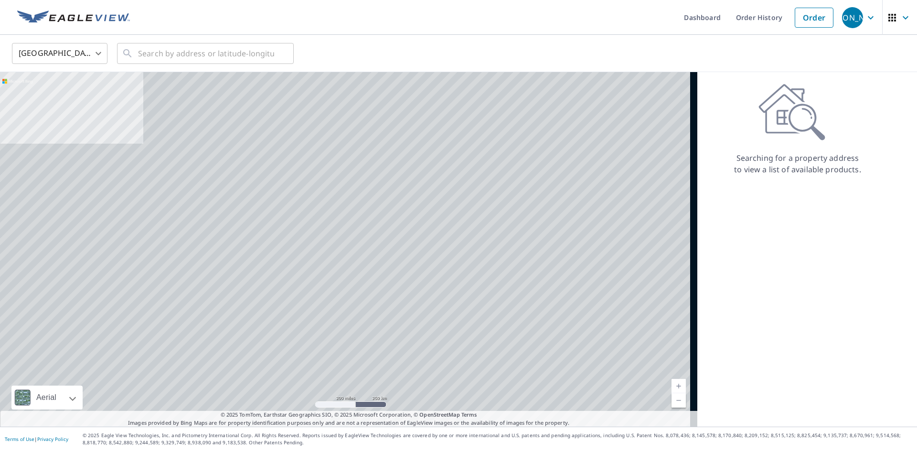 This screenshot has width=917, height=451. What do you see at coordinates (678, 401) in the screenshot?
I see `a: Current Level 5, Zoom Out` at bounding box center [678, 401].